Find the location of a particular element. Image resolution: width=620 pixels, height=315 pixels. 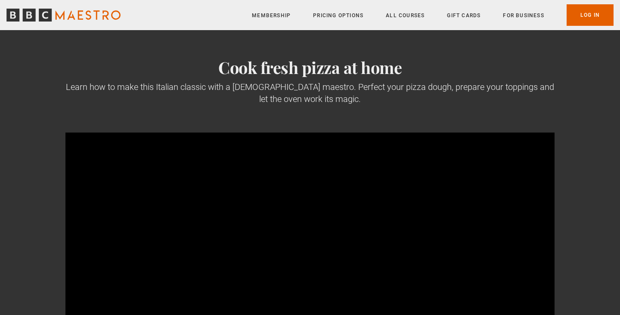

nav: Primary is located at coordinates (433, 15).